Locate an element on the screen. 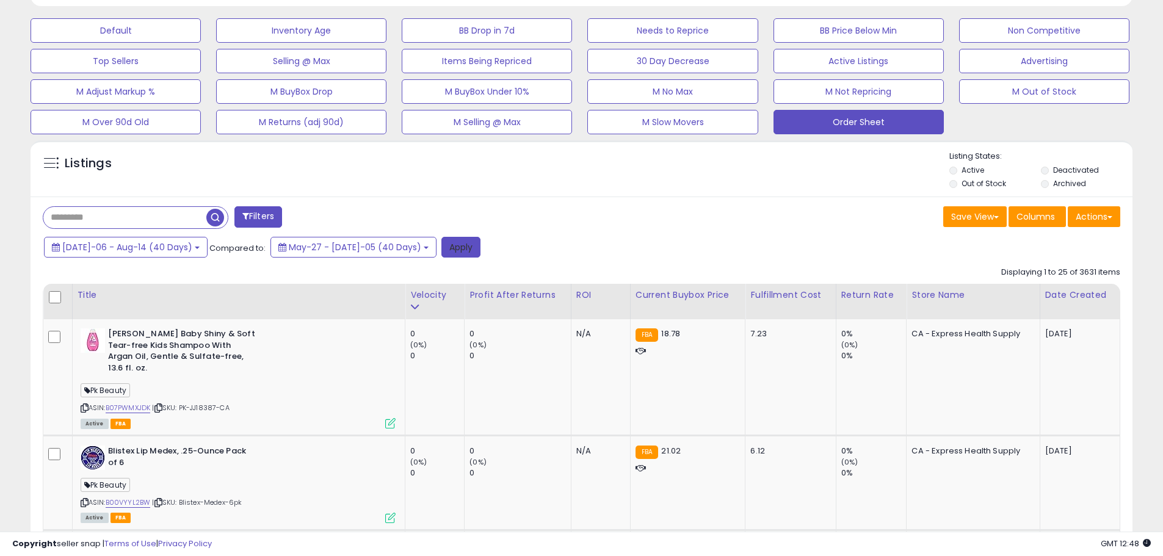 This screenshot has width=1163, height=556. button: Actions is located at coordinates (1094, 217).